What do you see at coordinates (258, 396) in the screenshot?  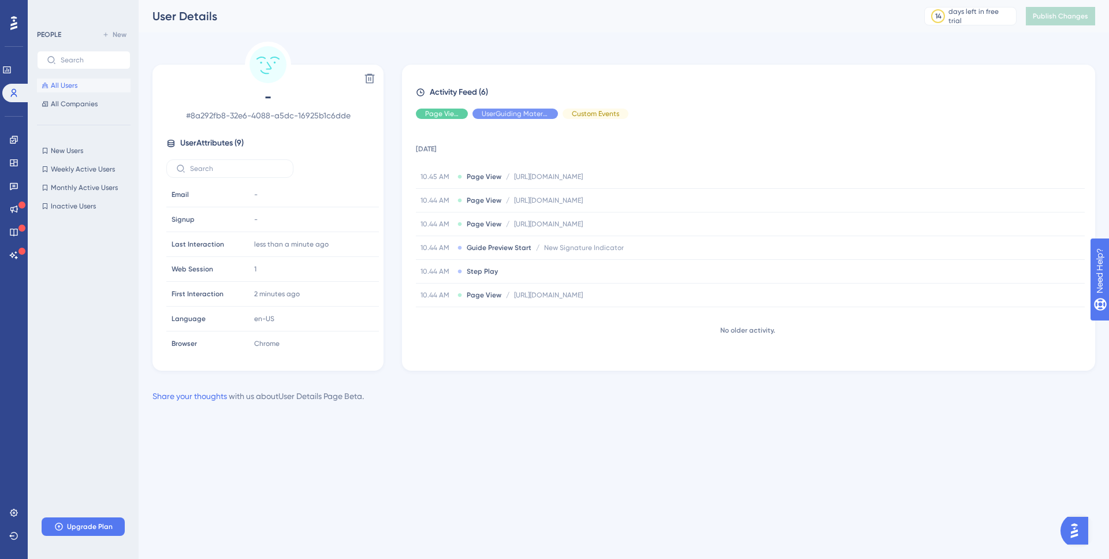 I see `div: with us about User Details Page Beta .` at bounding box center [258, 396].